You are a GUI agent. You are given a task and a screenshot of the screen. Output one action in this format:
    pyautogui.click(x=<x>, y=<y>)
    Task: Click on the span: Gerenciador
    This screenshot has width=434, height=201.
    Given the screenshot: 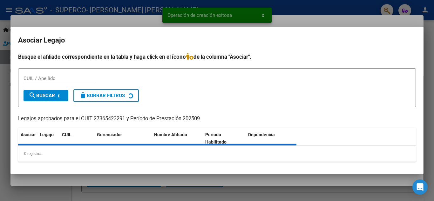 What is the action you would take?
    pyautogui.click(x=109, y=135)
    